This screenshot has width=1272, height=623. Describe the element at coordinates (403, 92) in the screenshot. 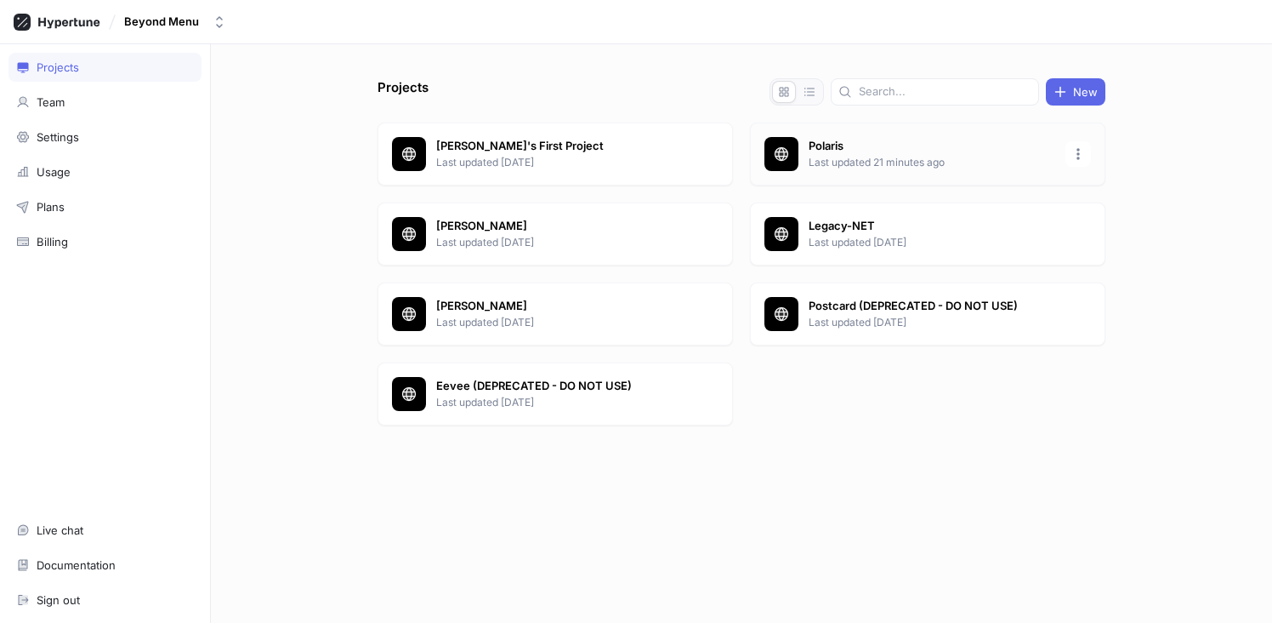

I see `p: Projects` at that location.